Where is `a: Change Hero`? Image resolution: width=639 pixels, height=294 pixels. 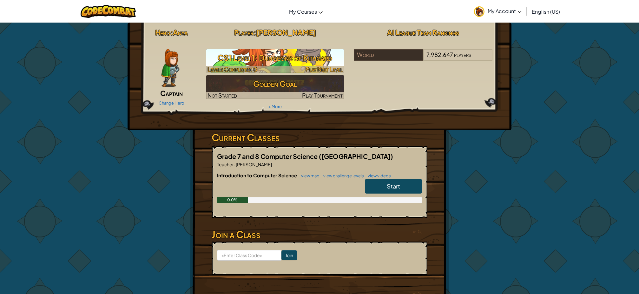
a: Change Hero is located at coordinates (171, 103).